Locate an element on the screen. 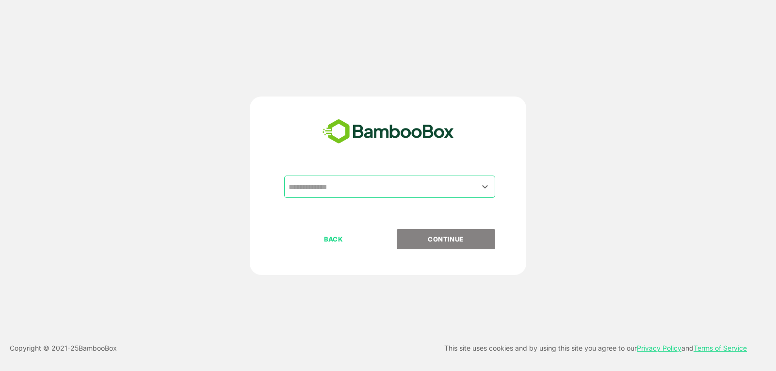  a: Privacy Policy is located at coordinates (659, 348).